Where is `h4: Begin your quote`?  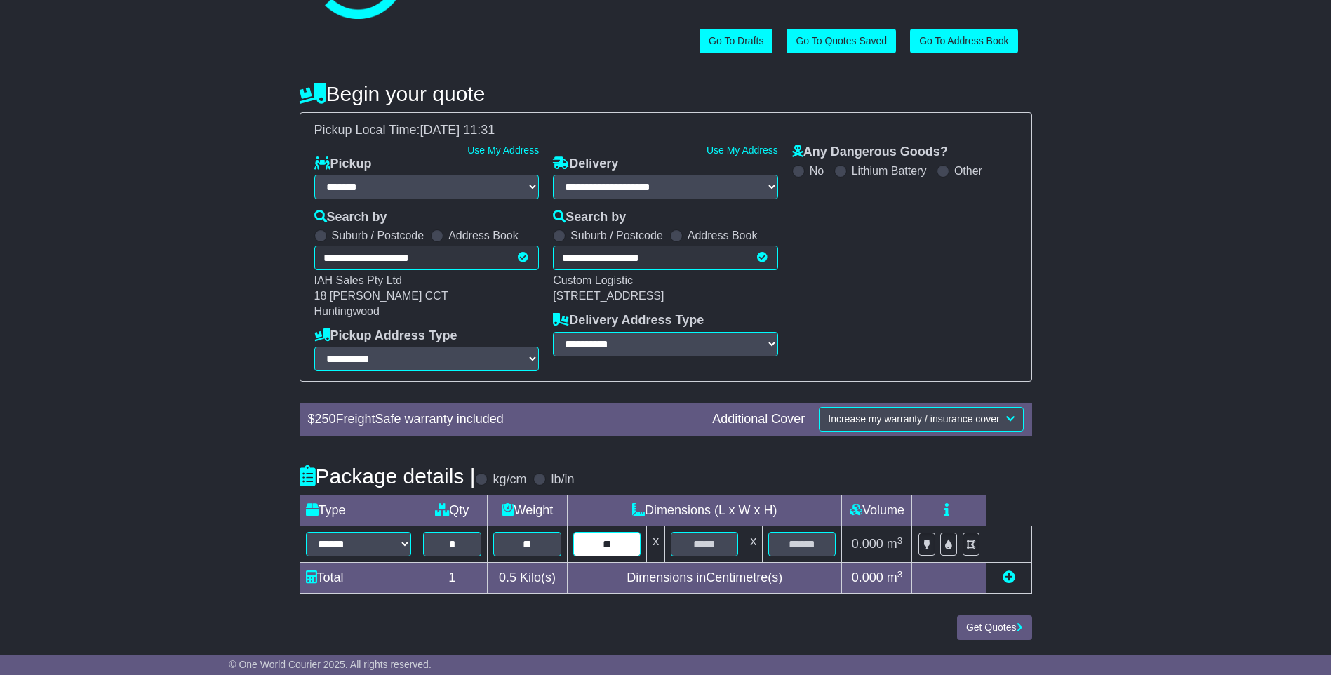
h4: Begin your quote is located at coordinates (666, 93).